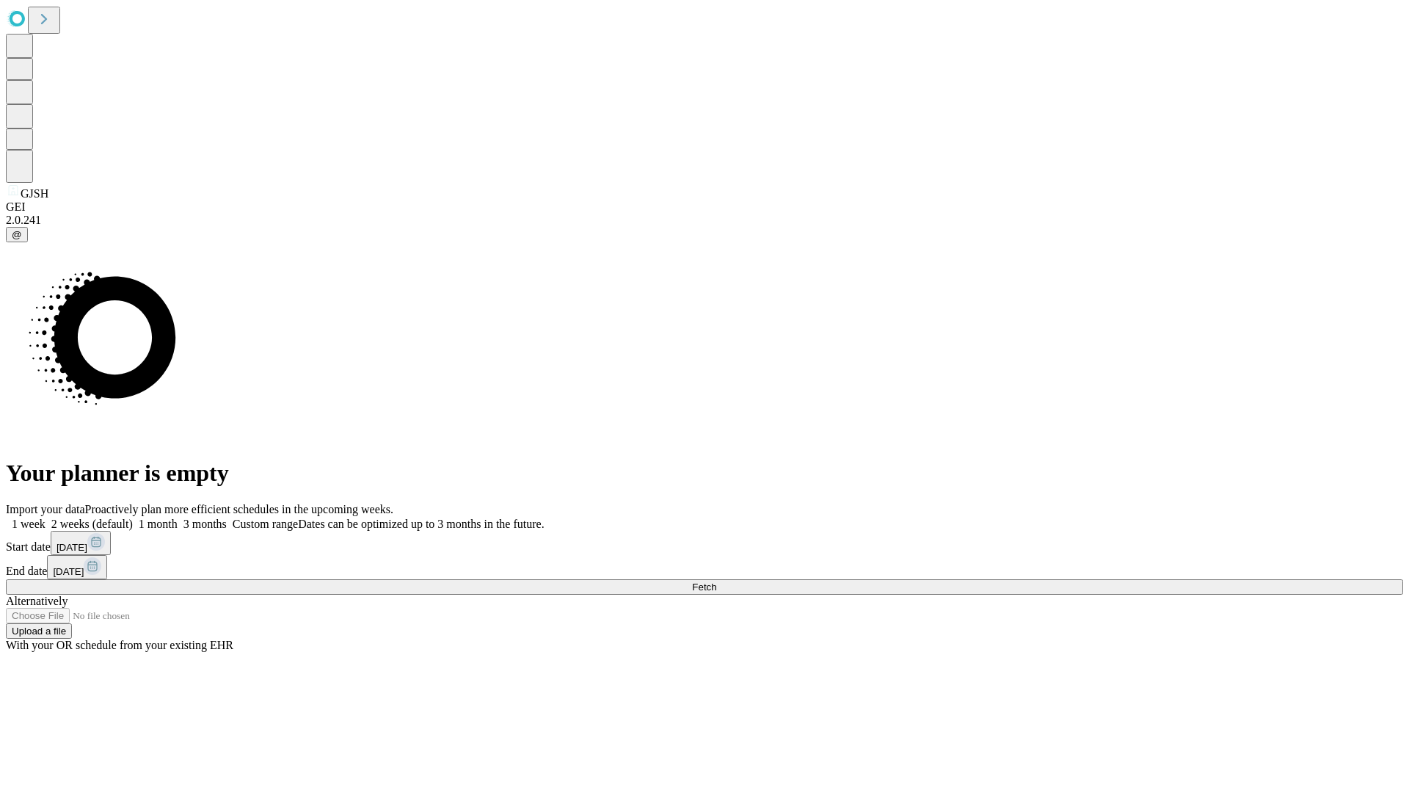 Image resolution: width=1409 pixels, height=793 pixels. Describe the element at coordinates (705, 542) in the screenshot. I see `div: Start date` at that location.